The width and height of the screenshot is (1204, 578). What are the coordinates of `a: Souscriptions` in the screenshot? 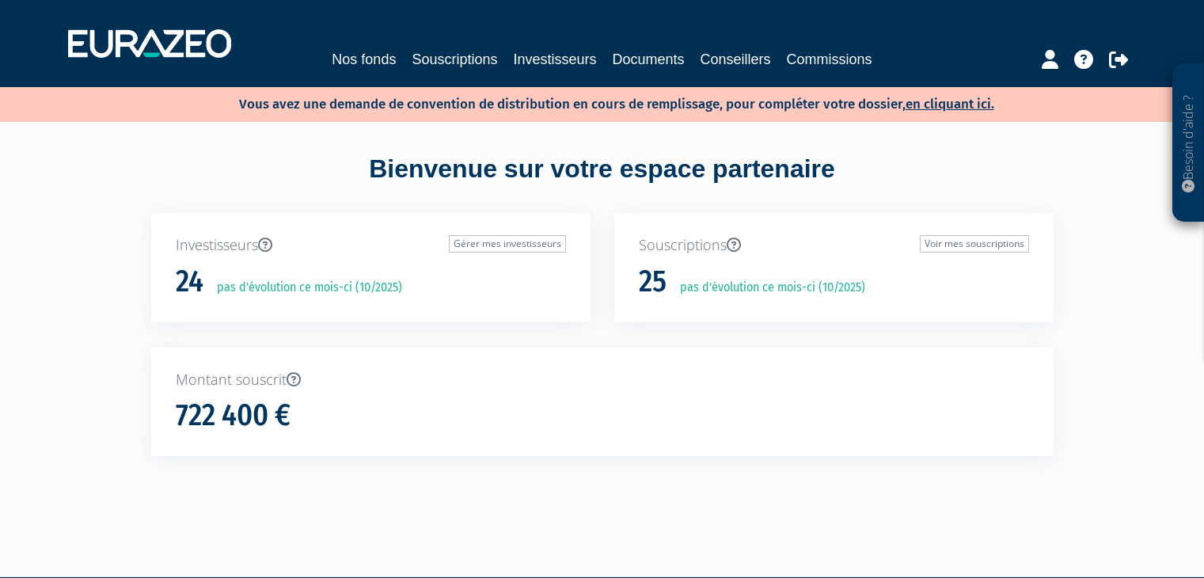 It's located at (454, 59).